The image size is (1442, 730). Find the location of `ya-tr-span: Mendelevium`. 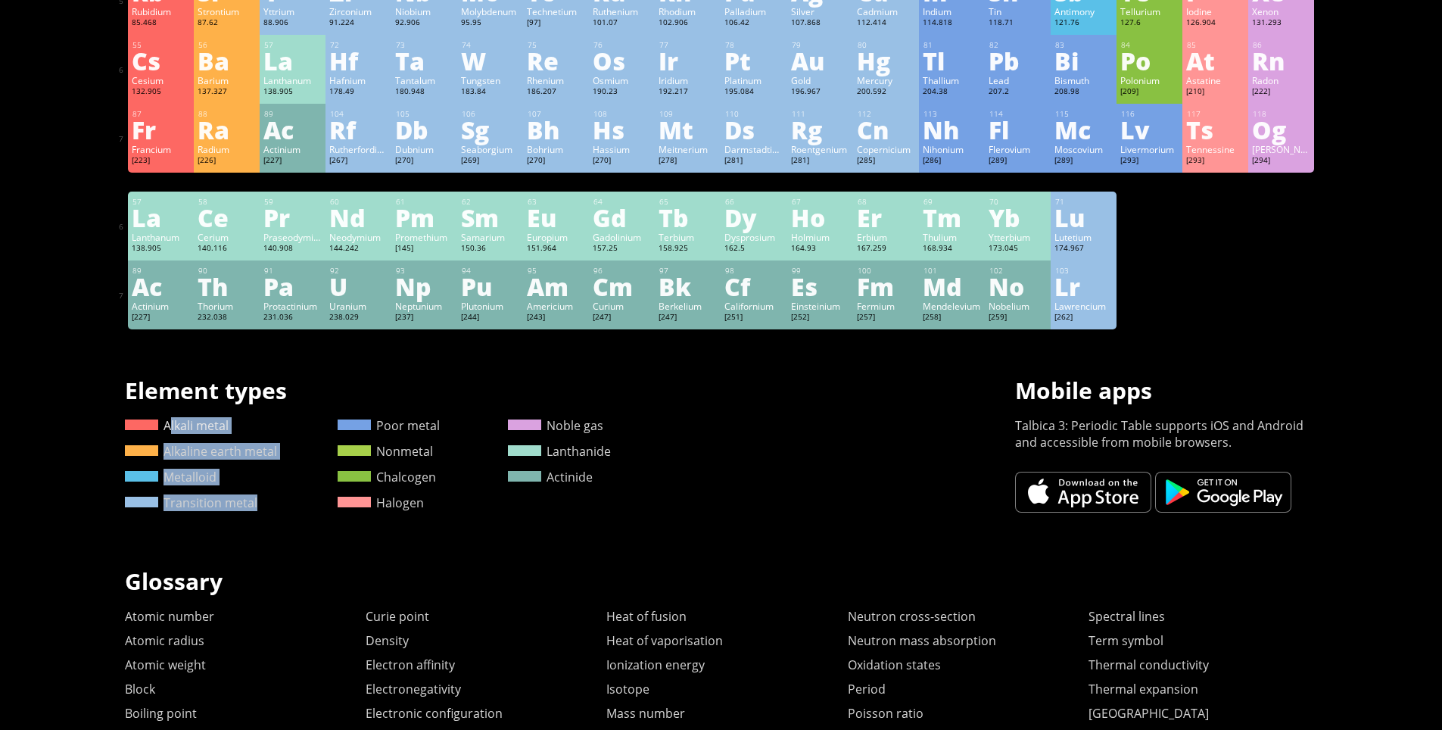

ya-tr-span: Mendelevium is located at coordinates (951, 306).